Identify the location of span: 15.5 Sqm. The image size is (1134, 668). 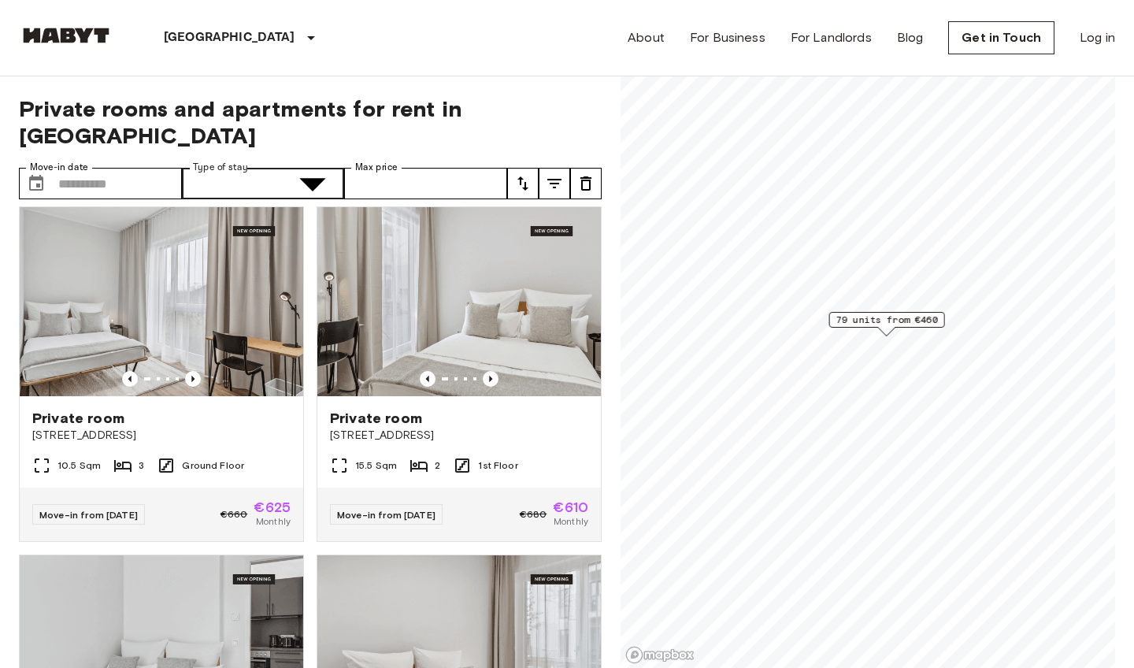
(376, 465).